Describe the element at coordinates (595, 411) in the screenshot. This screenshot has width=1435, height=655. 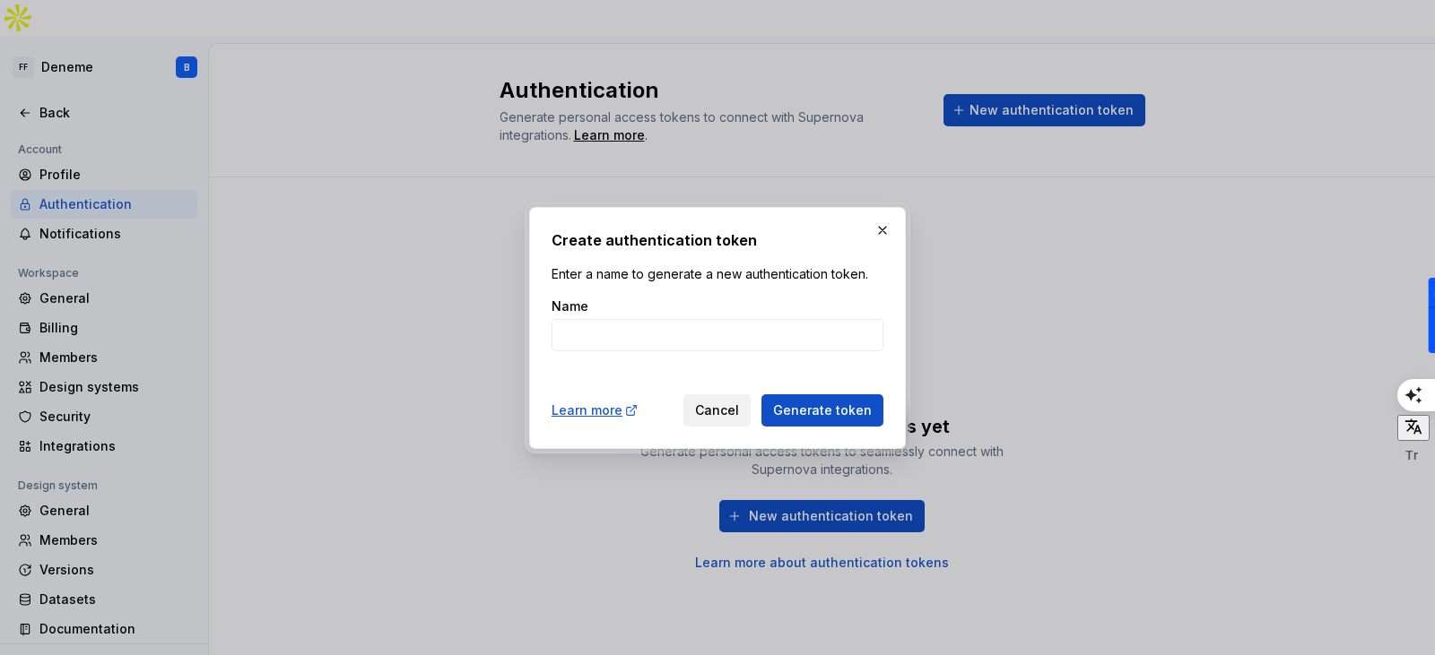
I see `a: Learn more` at that location.